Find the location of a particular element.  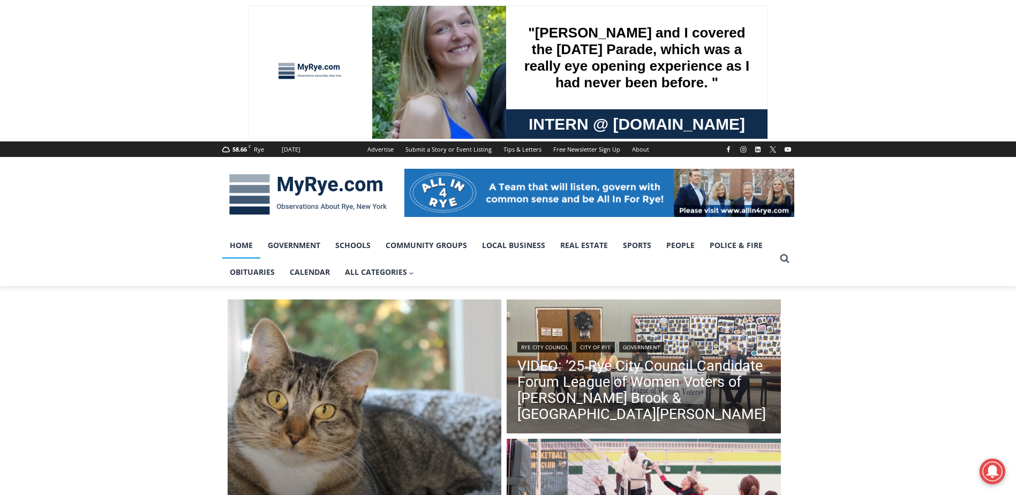

a: People is located at coordinates (680, 245).